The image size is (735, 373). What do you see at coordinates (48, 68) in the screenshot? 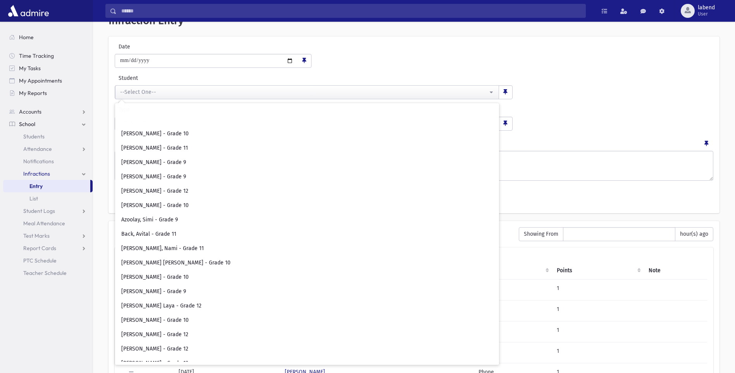
I see `a: My Tasks` at bounding box center [48, 68].